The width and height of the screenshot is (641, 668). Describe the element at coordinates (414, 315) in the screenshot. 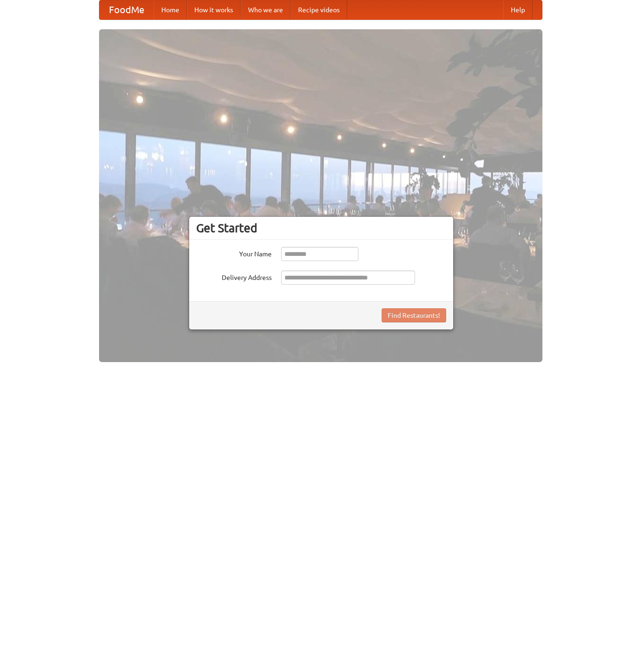

I see `button: Find Restaurants!` at that location.